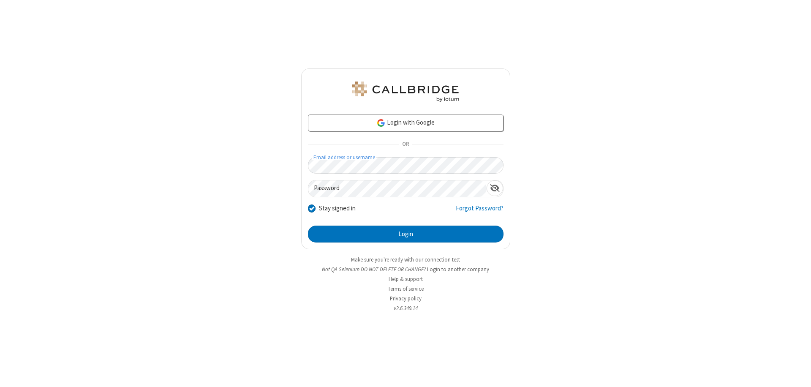 The image size is (811, 387). What do you see at coordinates (405, 92) in the screenshot?
I see `img: QA Selenium DO NOT DELETE OR CHANGE` at bounding box center [405, 92].